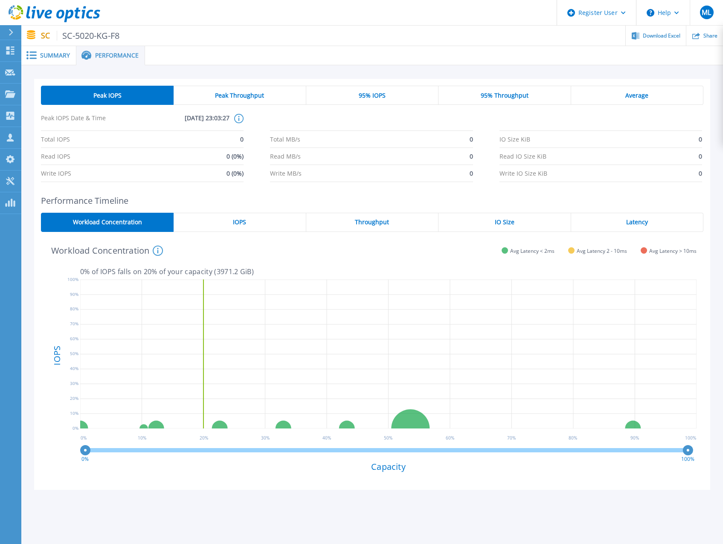 The image size is (723, 544). Describe the element at coordinates (573, 438) in the screenshot. I see `text: 80 %` at that location.